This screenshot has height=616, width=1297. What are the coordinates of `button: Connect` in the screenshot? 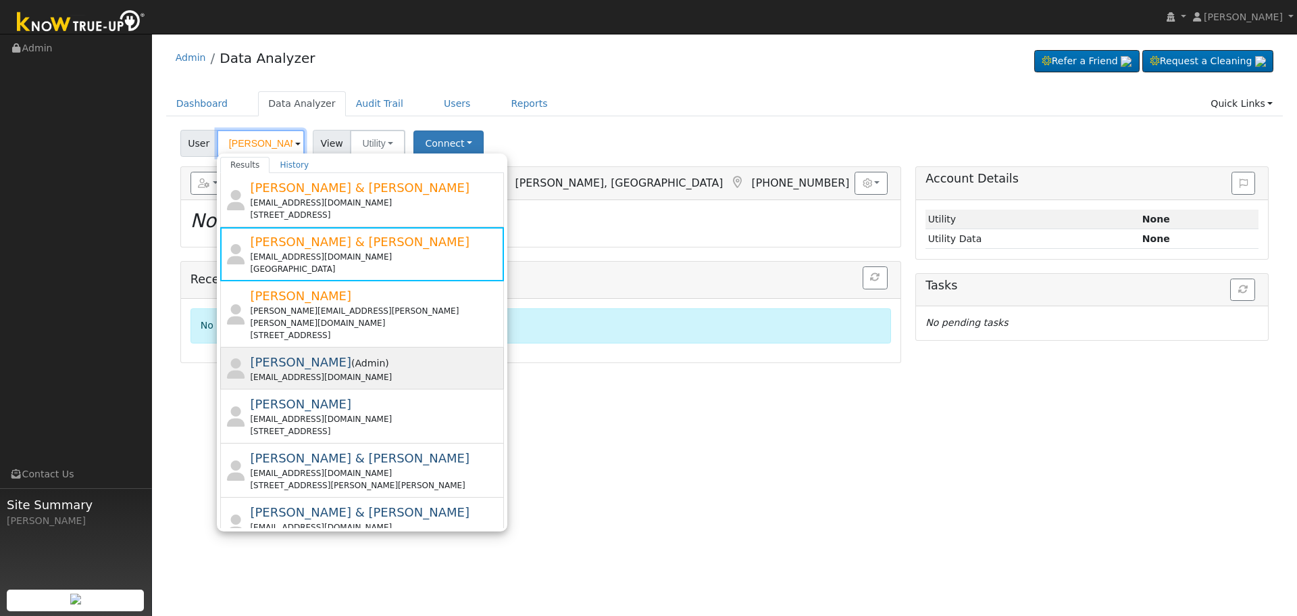 It's located at (449, 143).